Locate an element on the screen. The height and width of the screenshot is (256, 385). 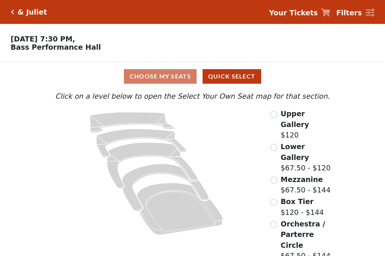
label: $120 is located at coordinates (306, 124).